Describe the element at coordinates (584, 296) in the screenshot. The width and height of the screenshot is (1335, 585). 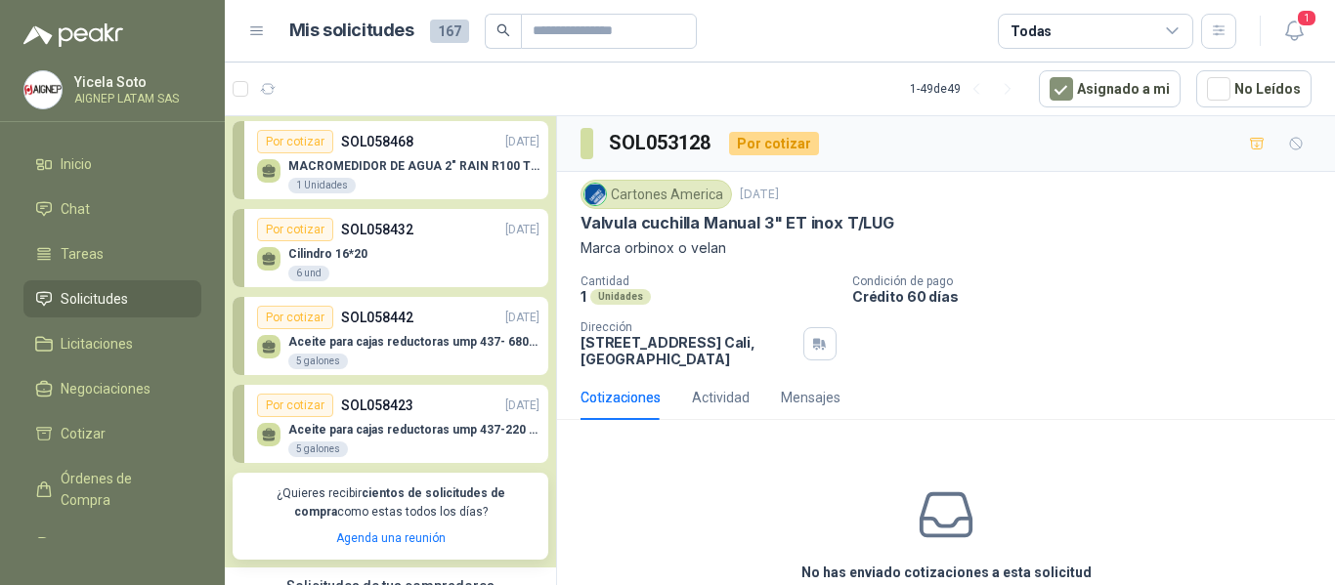
I see `p: 1` at that location.